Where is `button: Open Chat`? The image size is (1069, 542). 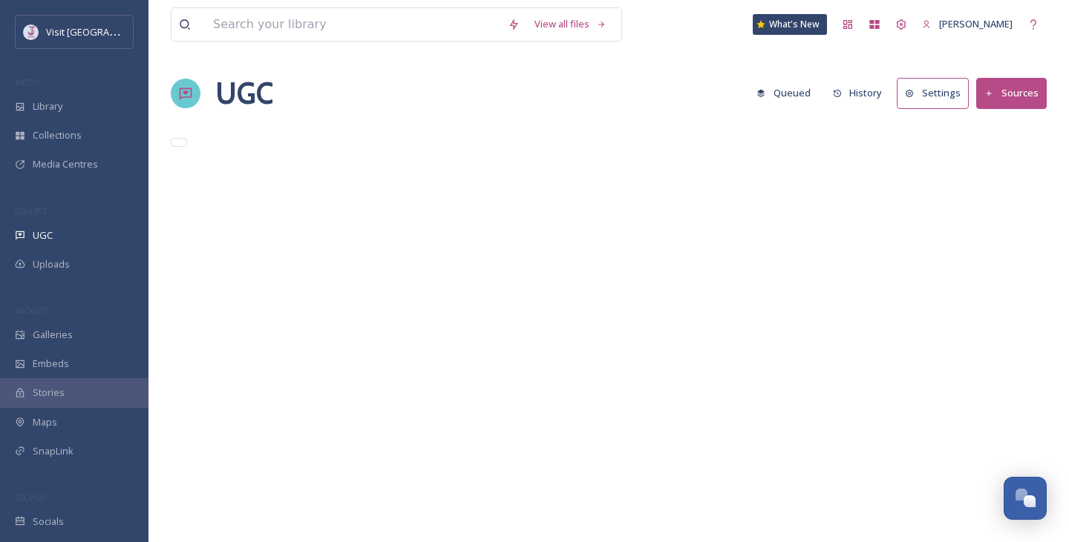
button: Open Chat is located at coordinates (1025, 499).